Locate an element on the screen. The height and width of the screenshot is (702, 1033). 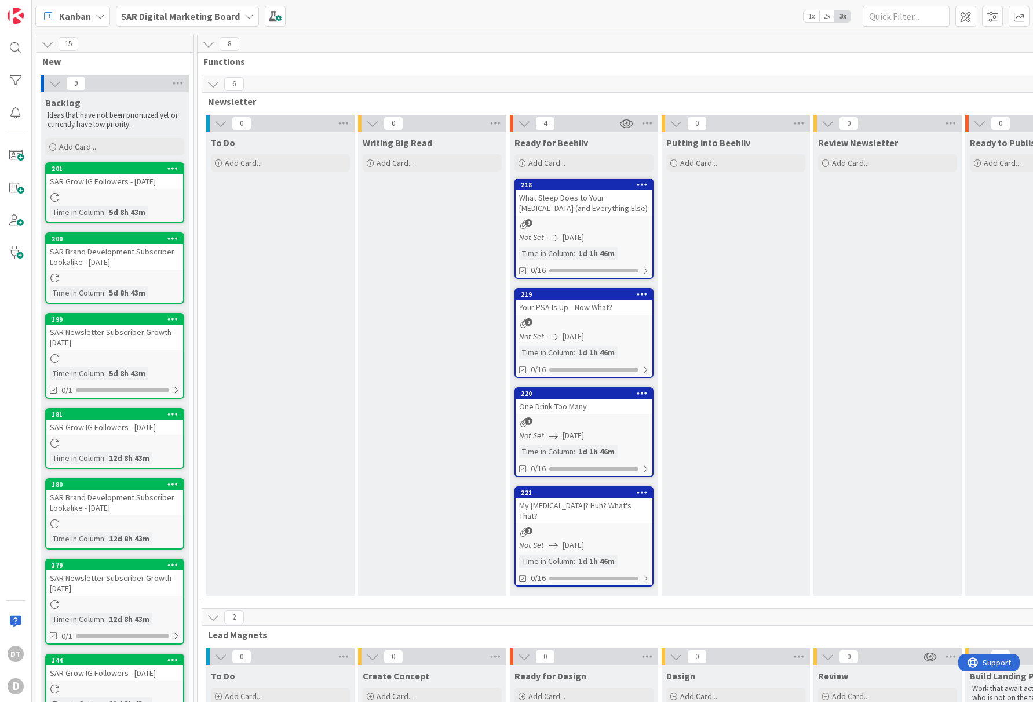
span: Putting into Beehiiv is located at coordinates (708, 143).